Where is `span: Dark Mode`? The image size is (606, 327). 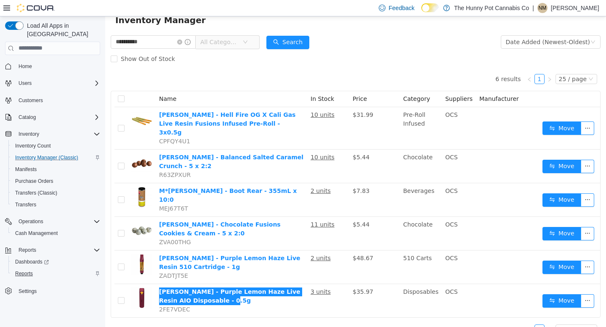 span: Dark Mode is located at coordinates (421, 12).